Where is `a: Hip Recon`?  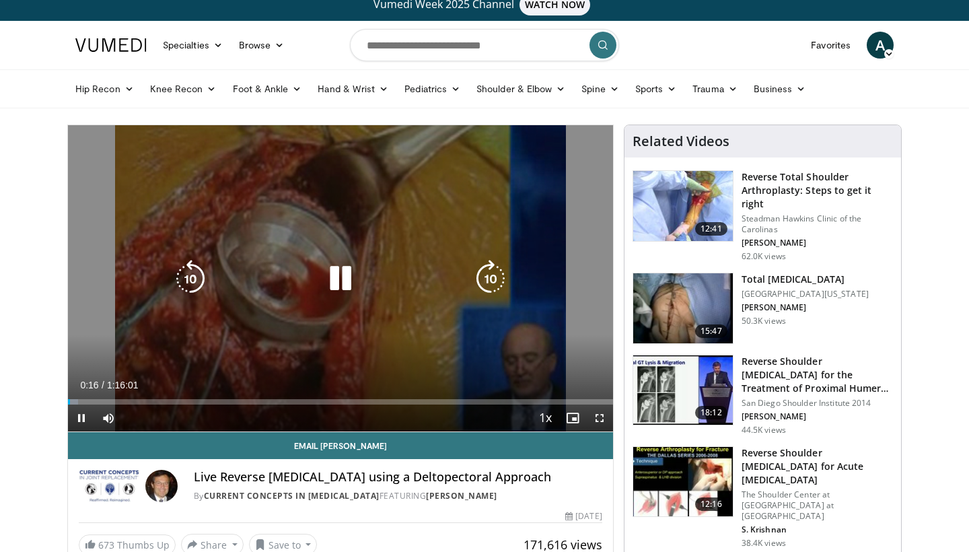 a: Hip Recon is located at coordinates (104, 89).